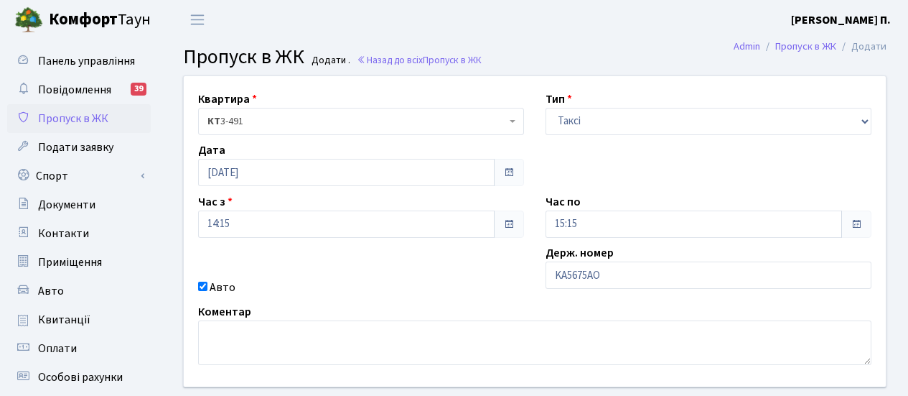 The width and height of the screenshot is (908, 396). I want to click on img: logo.png, so click(29, 20).